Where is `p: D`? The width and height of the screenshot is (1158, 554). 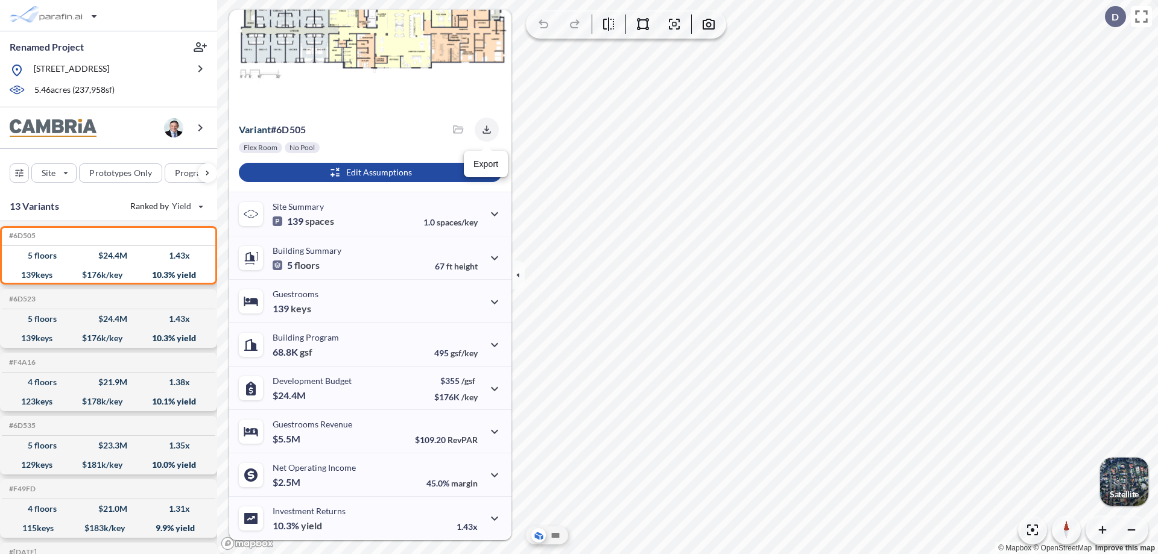
p: D is located at coordinates (1115, 17).